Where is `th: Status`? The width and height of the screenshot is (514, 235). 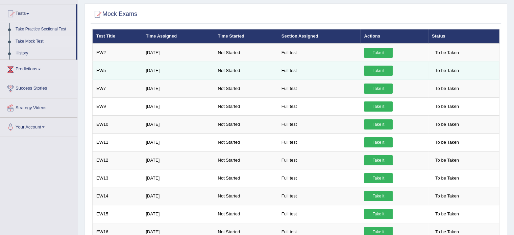 th: Status is located at coordinates (463, 36).